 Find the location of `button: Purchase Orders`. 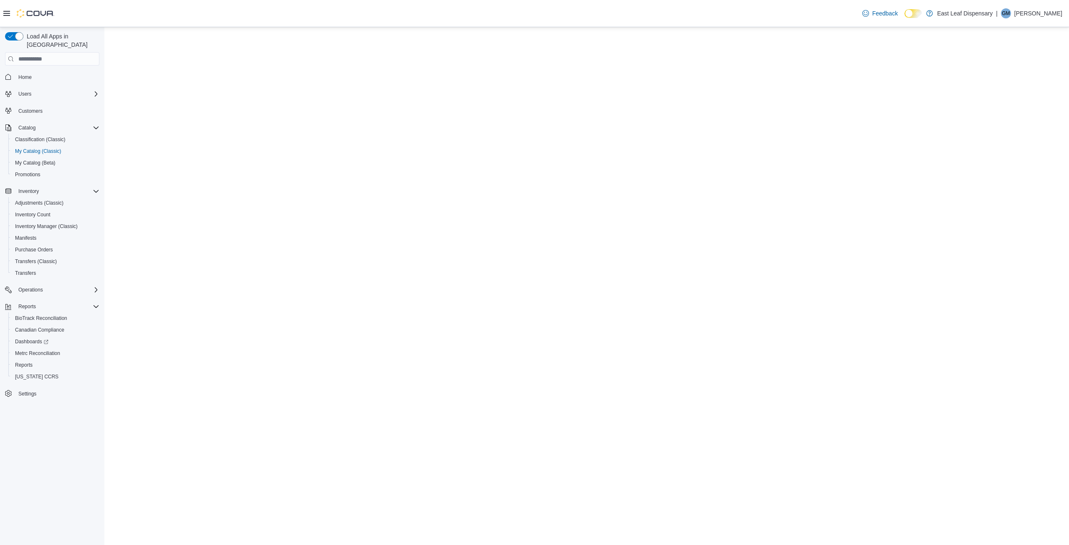

button: Purchase Orders is located at coordinates (56, 250).